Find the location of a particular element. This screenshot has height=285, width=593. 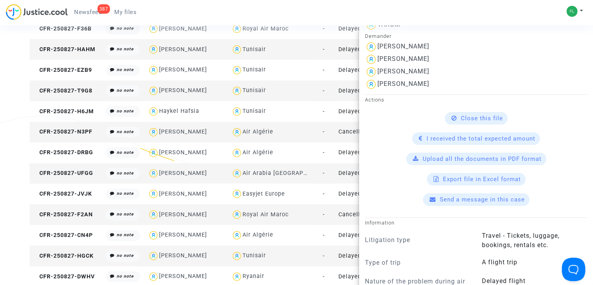

span: A flight trip is located at coordinates (499, 262).